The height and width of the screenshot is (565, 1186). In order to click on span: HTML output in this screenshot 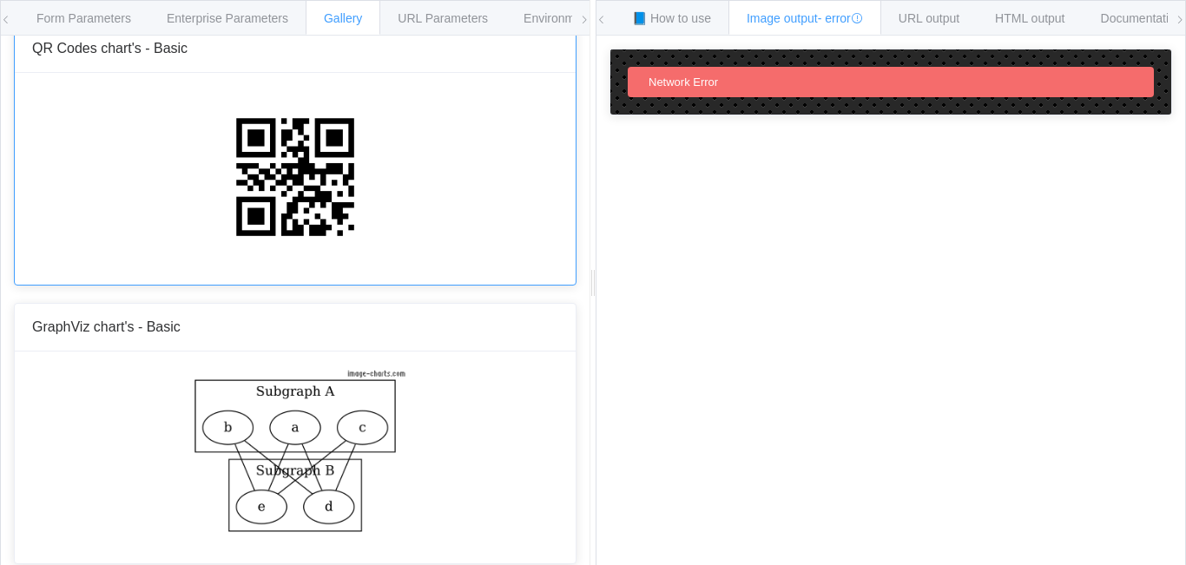, I will do `click(1030, 18)`.